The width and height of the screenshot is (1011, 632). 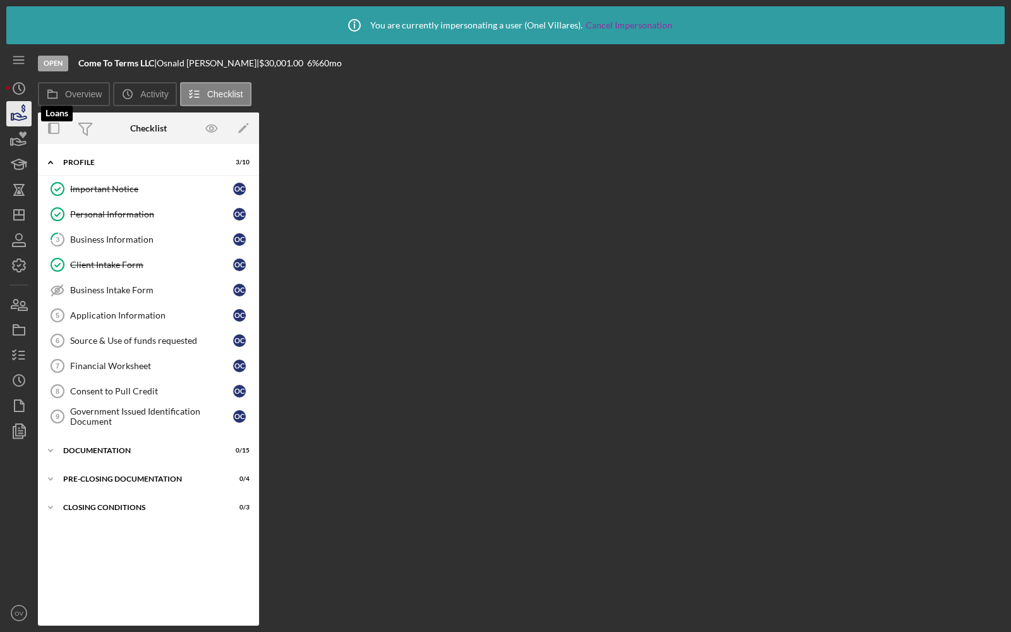 What do you see at coordinates (140, 479) in the screenshot?
I see `div: Pre-Closing Documentation` at bounding box center [140, 479].